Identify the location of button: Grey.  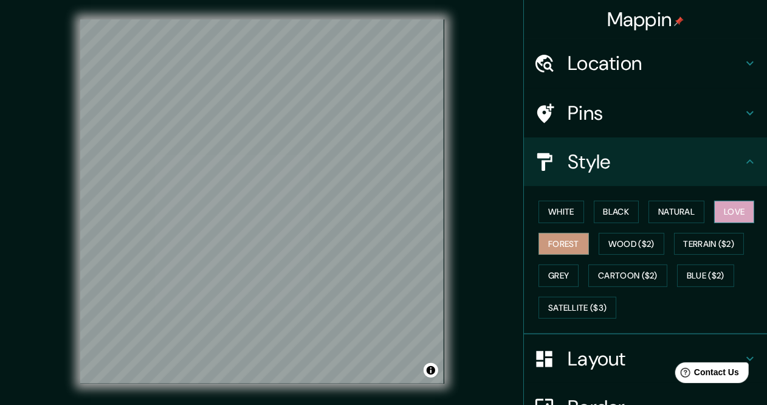
(558, 275).